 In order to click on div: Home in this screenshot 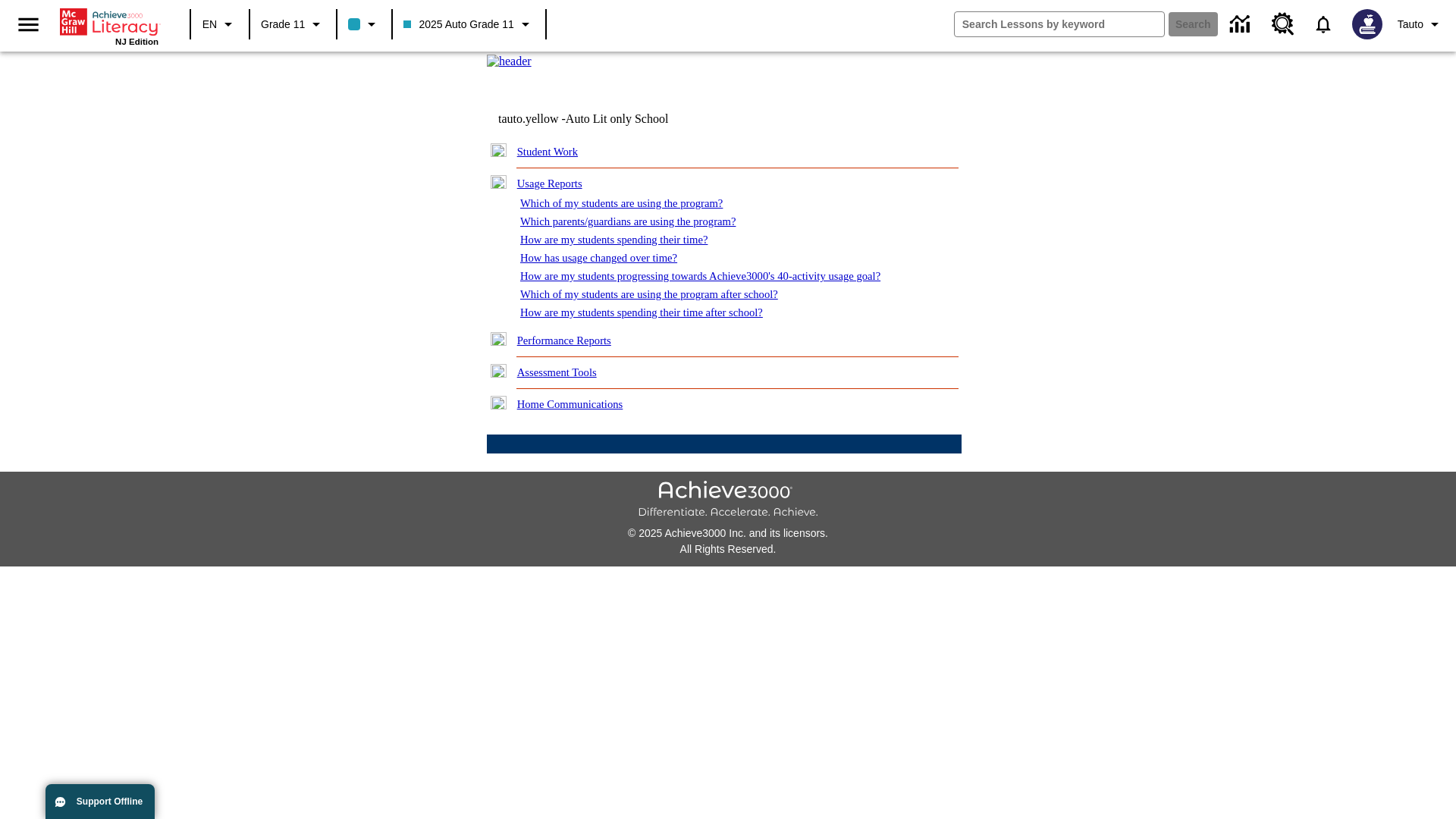, I will do `click(109, 26)`.